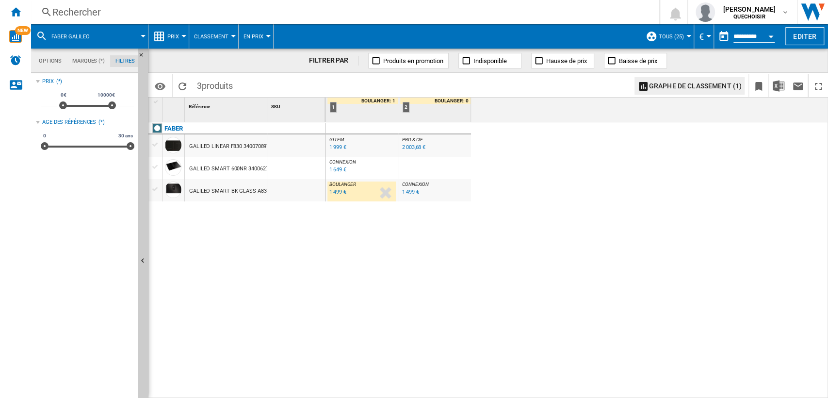  Describe the element at coordinates (227, 105) in the screenshot. I see `div: Référence Sort None` at that location.